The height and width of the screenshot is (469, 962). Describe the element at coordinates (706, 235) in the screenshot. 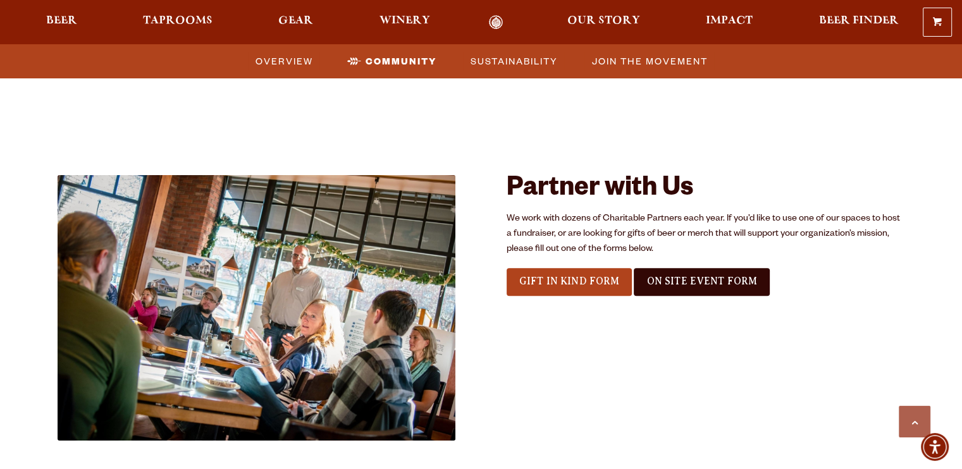

I see `p: We work with dozens of Charitable Partners each year. If you’d like to use one of our spaces to h...` at that location.